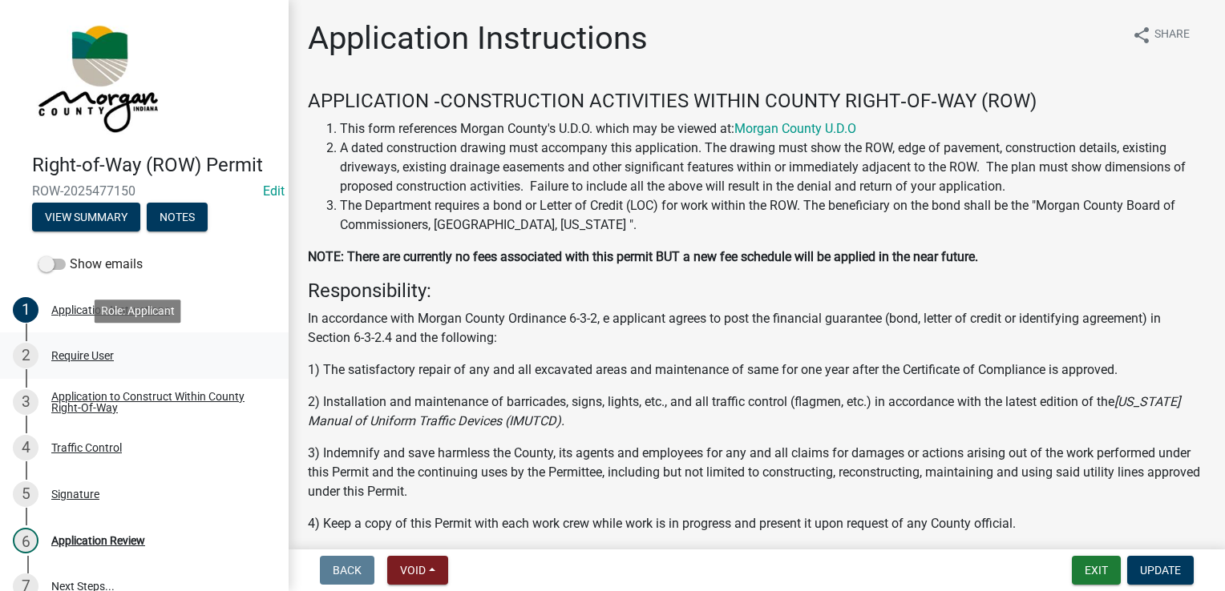  What do you see at coordinates (1160, 571) in the screenshot?
I see `button: Update` at bounding box center [1160, 571].